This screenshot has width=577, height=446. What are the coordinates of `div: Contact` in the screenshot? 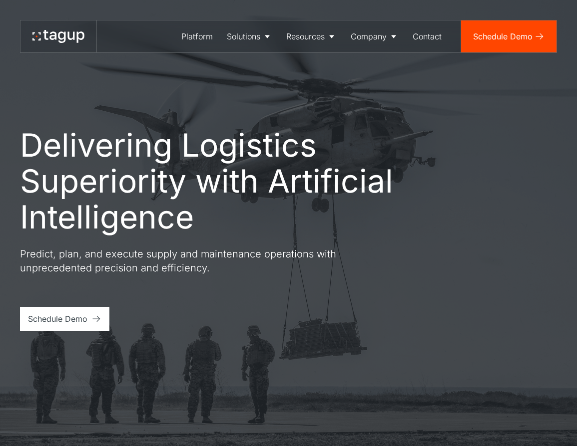 It's located at (427, 36).